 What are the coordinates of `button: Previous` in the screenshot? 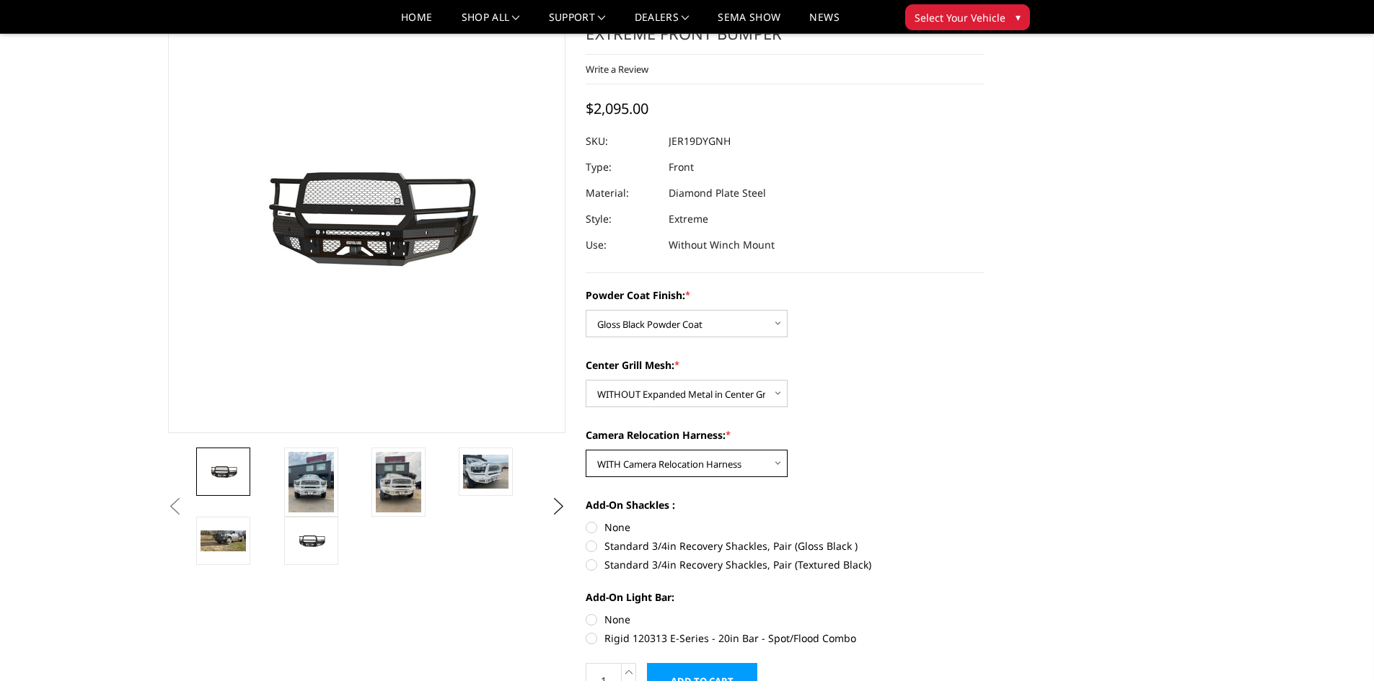 It's located at (175, 507).